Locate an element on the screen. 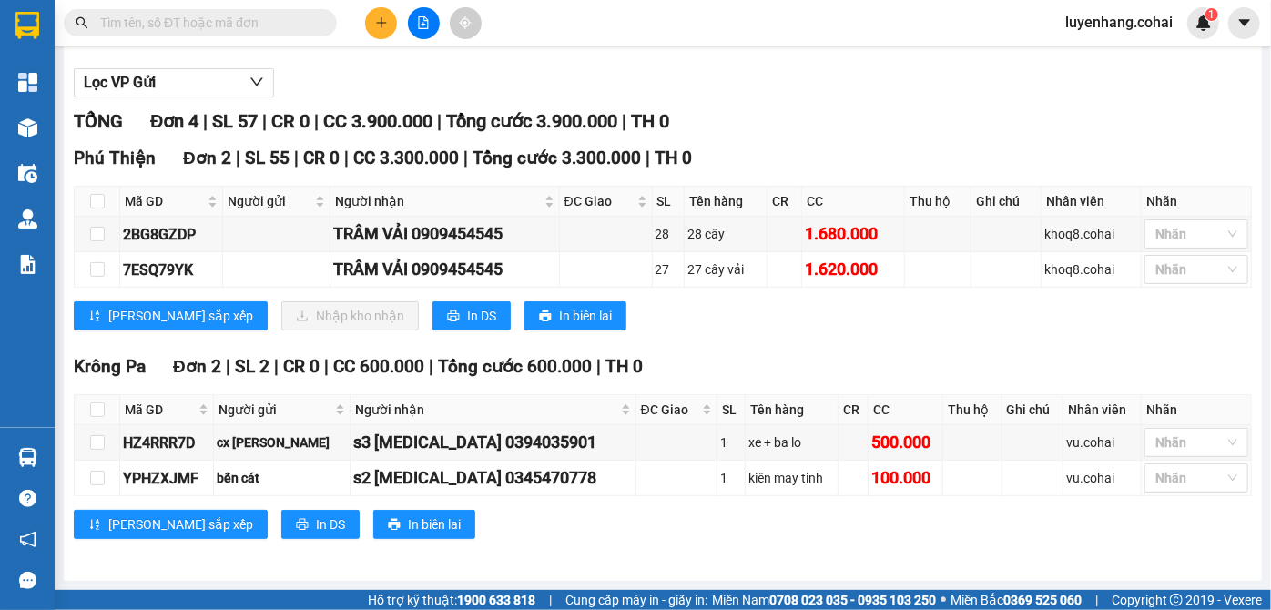  span: copyright is located at coordinates (1176, 600).